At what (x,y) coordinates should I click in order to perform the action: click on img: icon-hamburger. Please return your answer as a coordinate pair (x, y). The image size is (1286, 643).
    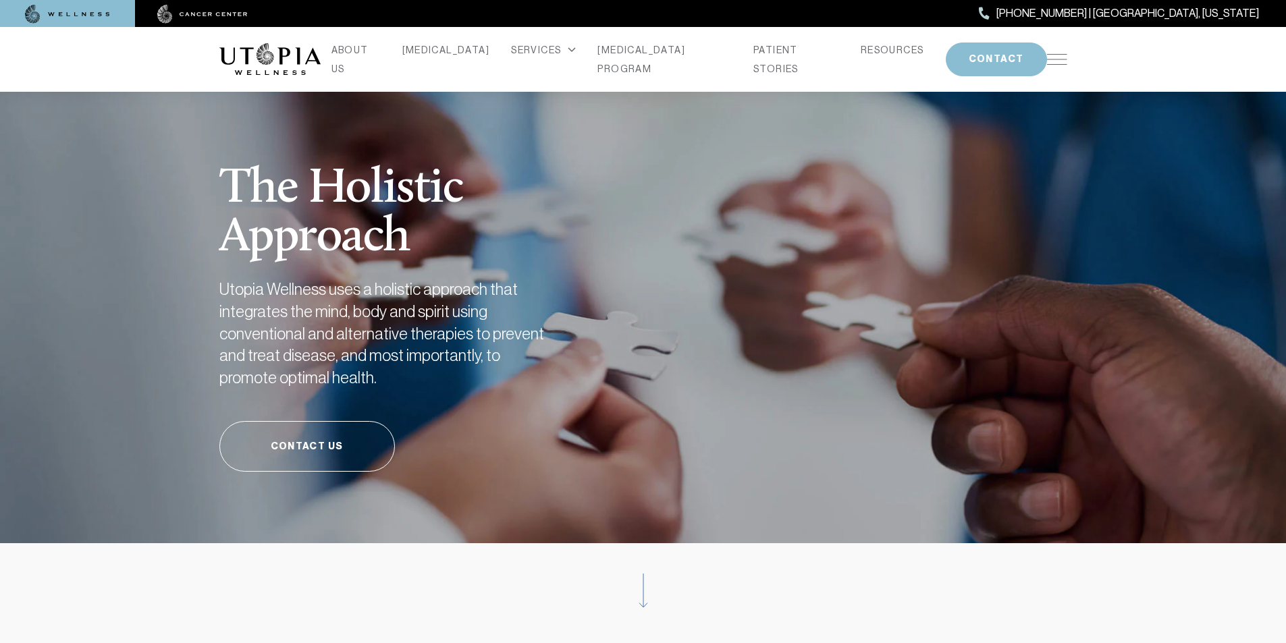
    Looking at the image, I should click on (1057, 59).